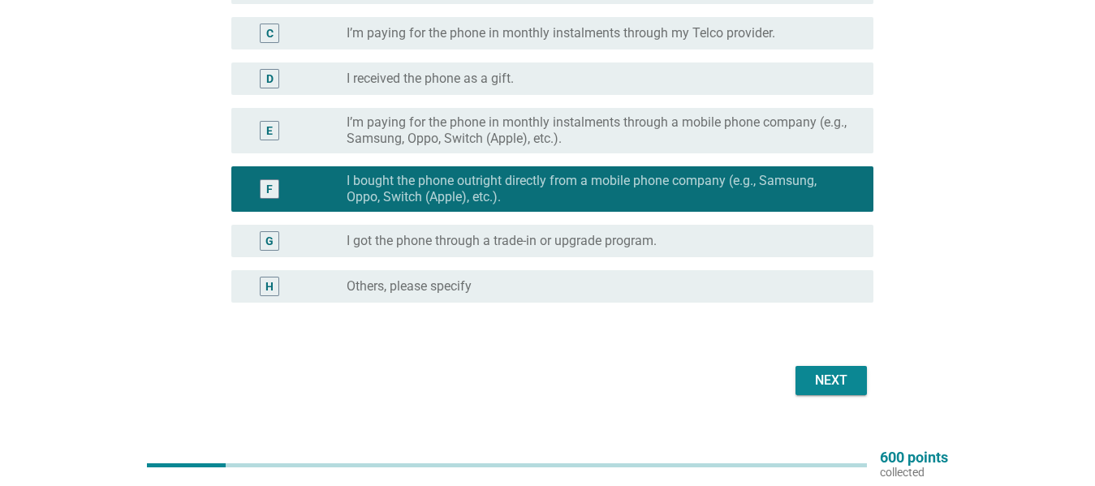 This screenshot has width=1095, height=486. What do you see at coordinates (596, 189) in the screenshot?
I see `label: I bought the phone outright directly from a mobile phone company (e.g., Samsung, Oppo, Switch (Ap...` at bounding box center [596, 189].